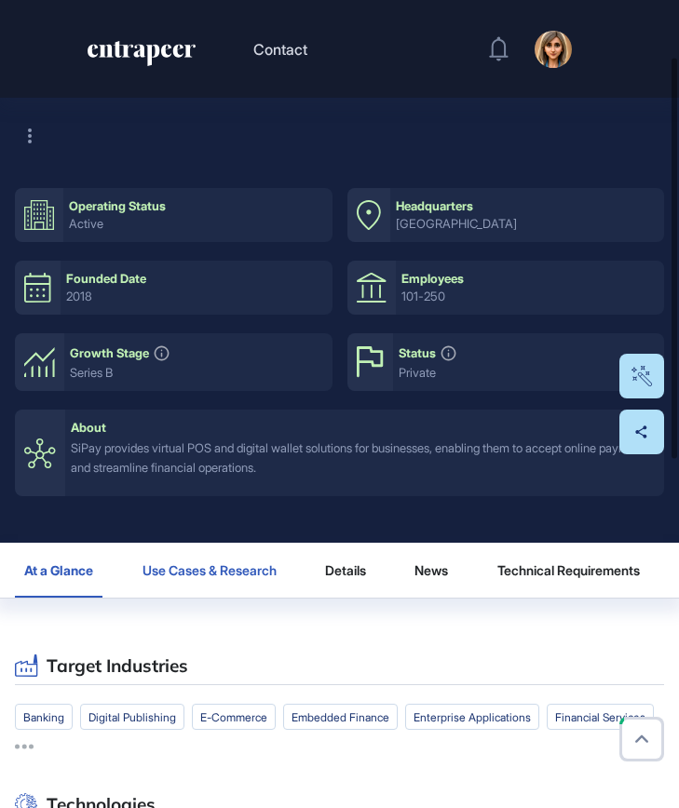  Describe the element at coordinates (364, 458) in the screenshot. I see `div: SiPay provides virtual POS and digital wallet solutions for businesses, enabling them to accept o...` at that location.